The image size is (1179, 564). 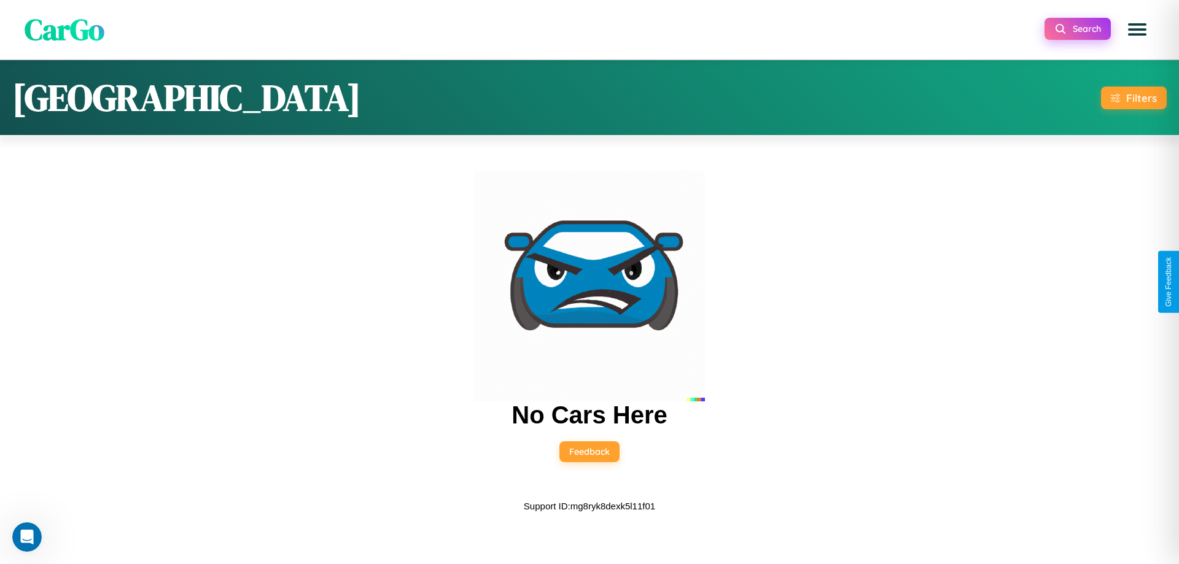 What do you see at coordinates (589, 415) in the screenshot?
I see `h2: No Cars Here` at bounding box center [589, 415].